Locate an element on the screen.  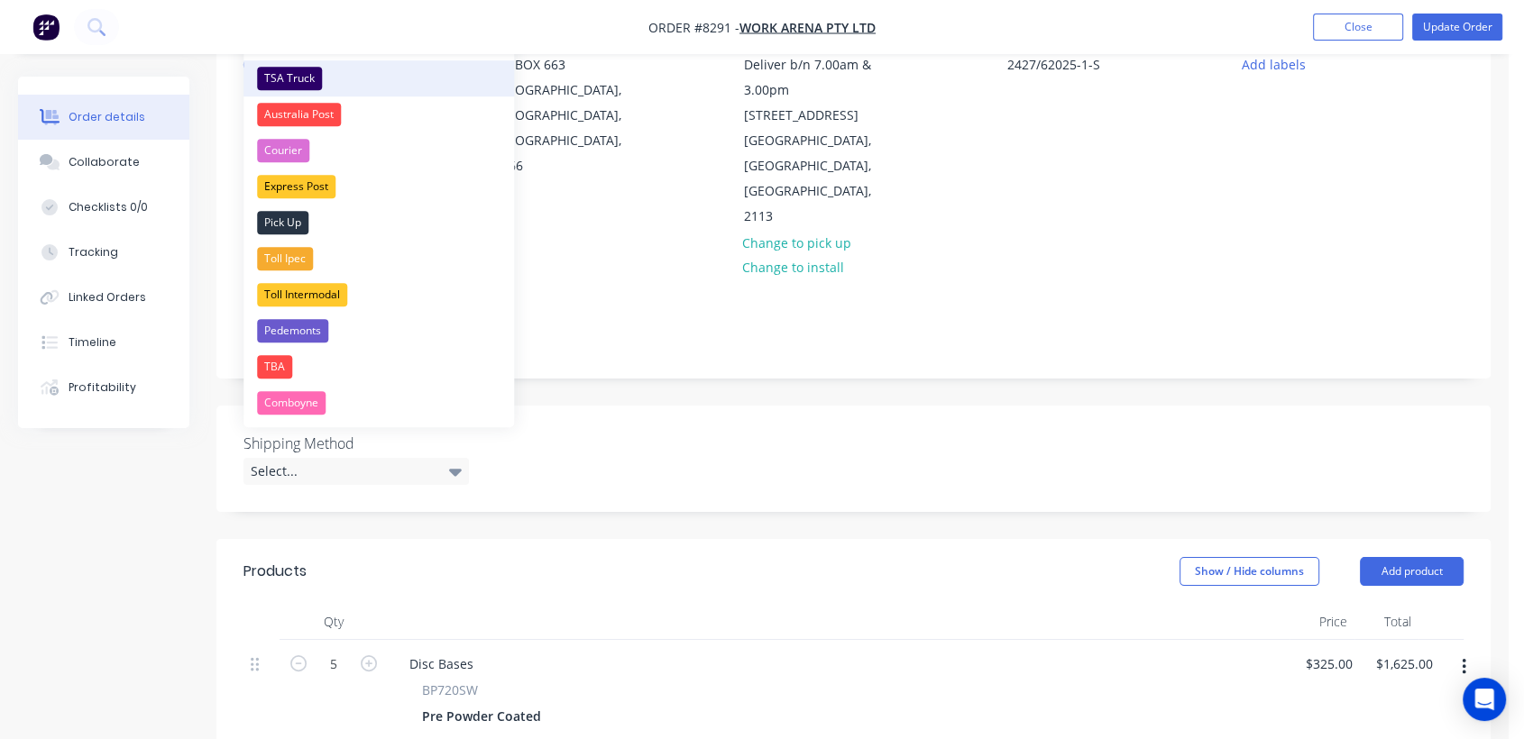
button: Linked Orders is located at coordinates (104, 298).